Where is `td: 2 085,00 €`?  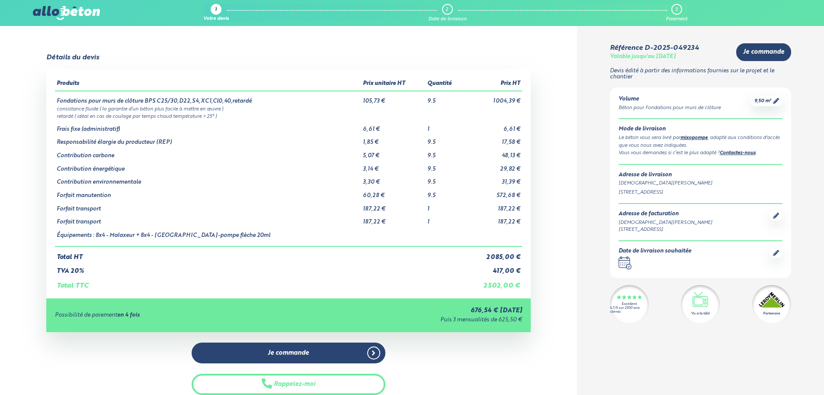 td: 2 085,00 € is located at coordinates (493, 254).